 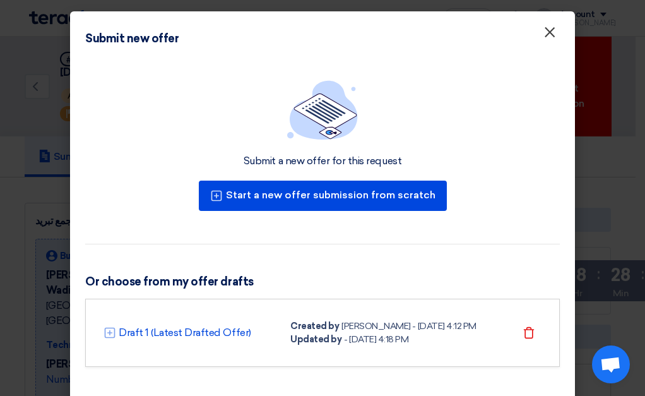 I want to click on a: Draft 1 (Latest Drafted Offer), so click(x=185, y=333).